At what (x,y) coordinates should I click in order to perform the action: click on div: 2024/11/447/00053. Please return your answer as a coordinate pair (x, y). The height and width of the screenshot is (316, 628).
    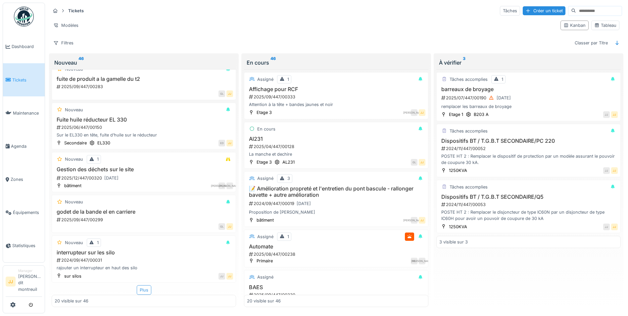
    Looking at the image, I should click on (529, 204).